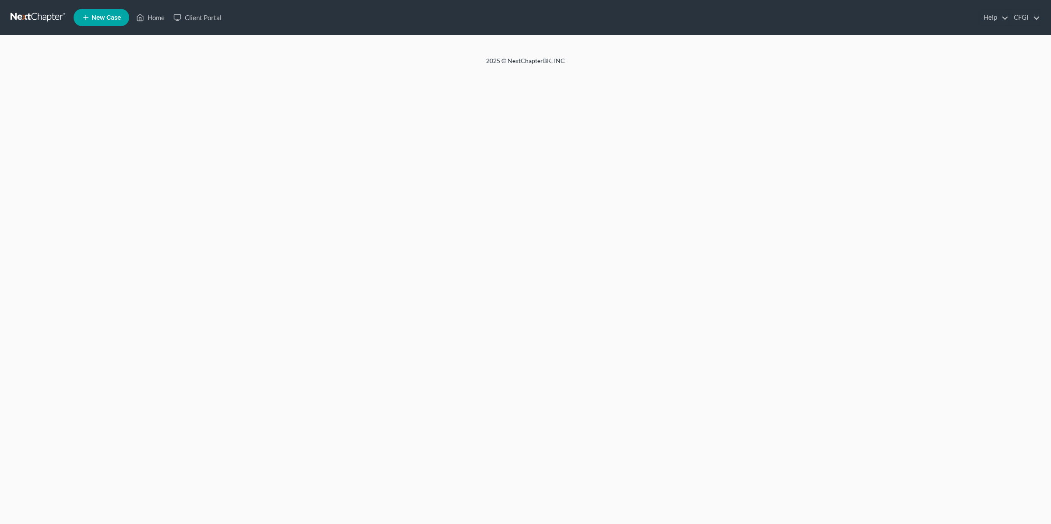 This screenshot has width=1051, height=524. What do you see at coordinates (150, 18) in the screenshot?
I see `a: Home` at bounding box center [150, 18].